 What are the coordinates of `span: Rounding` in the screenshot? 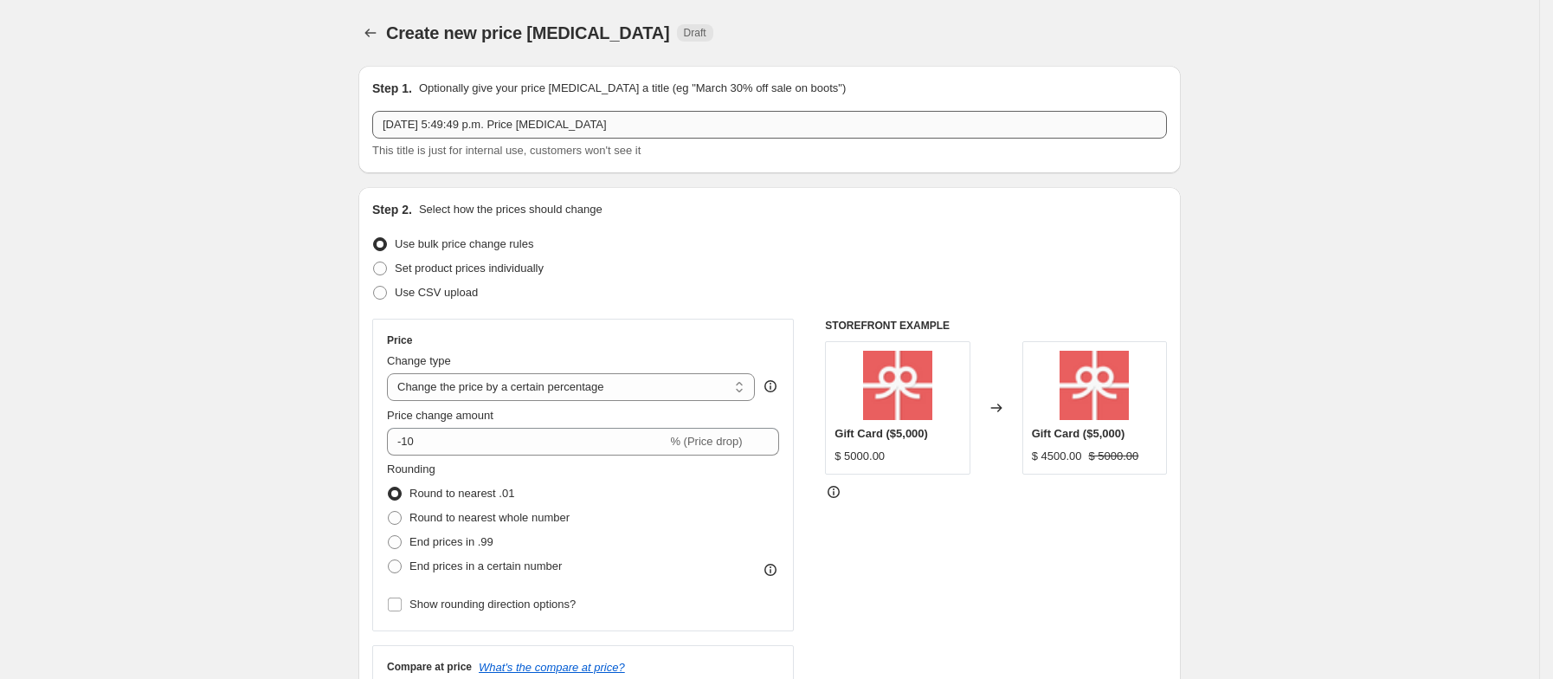 It's located at (411, 468).